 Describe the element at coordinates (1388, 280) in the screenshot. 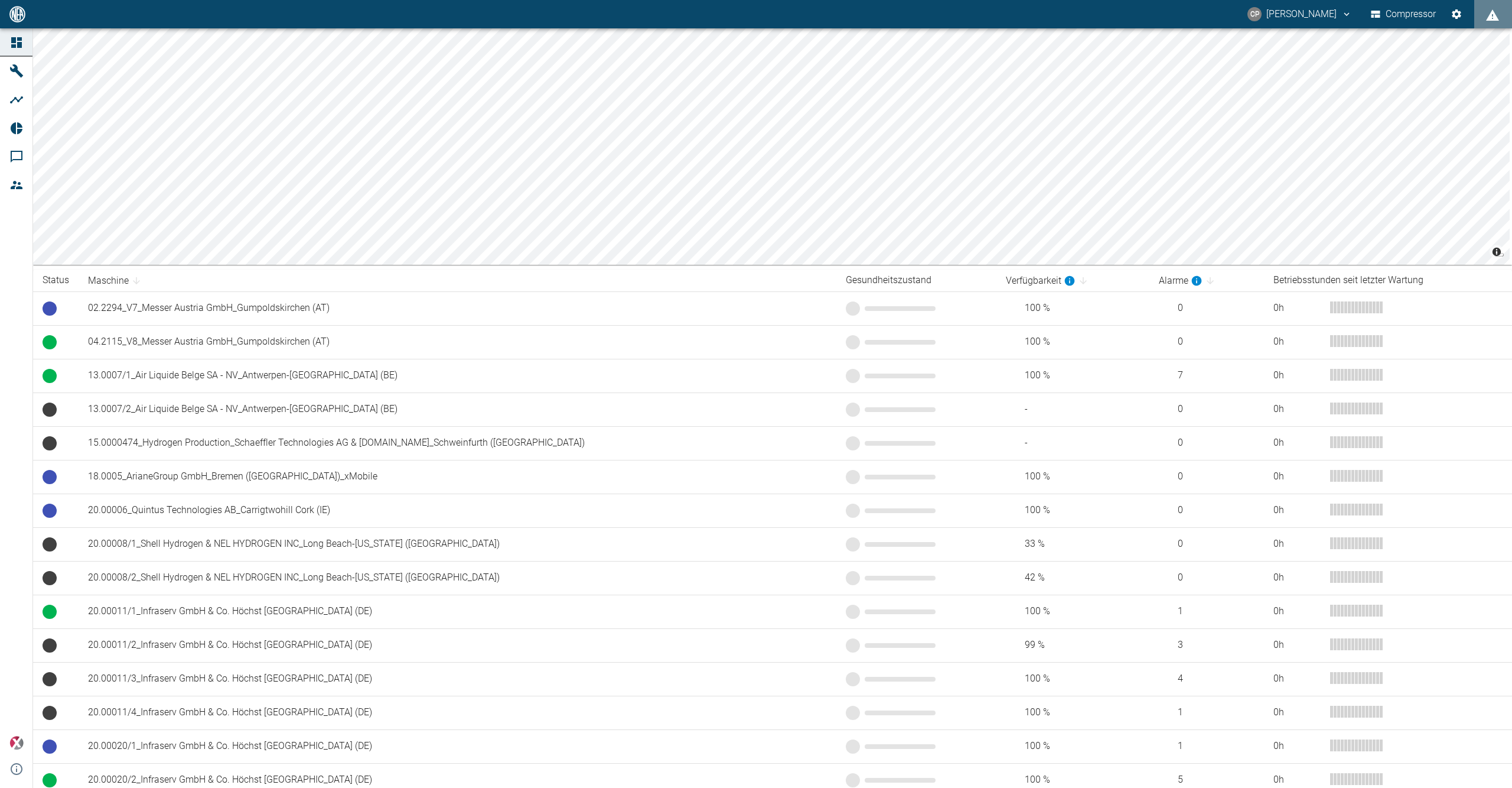

I see `th: Betriebsstunden seit letzter Wartung` at that location.